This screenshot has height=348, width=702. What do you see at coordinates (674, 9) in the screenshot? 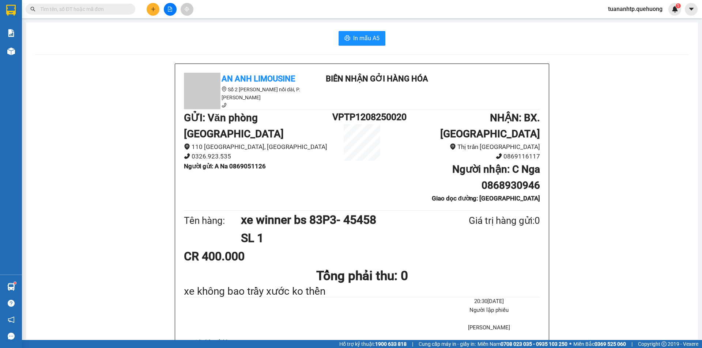
I see `img: icon-new-feature` at bounding box center [674, 9].